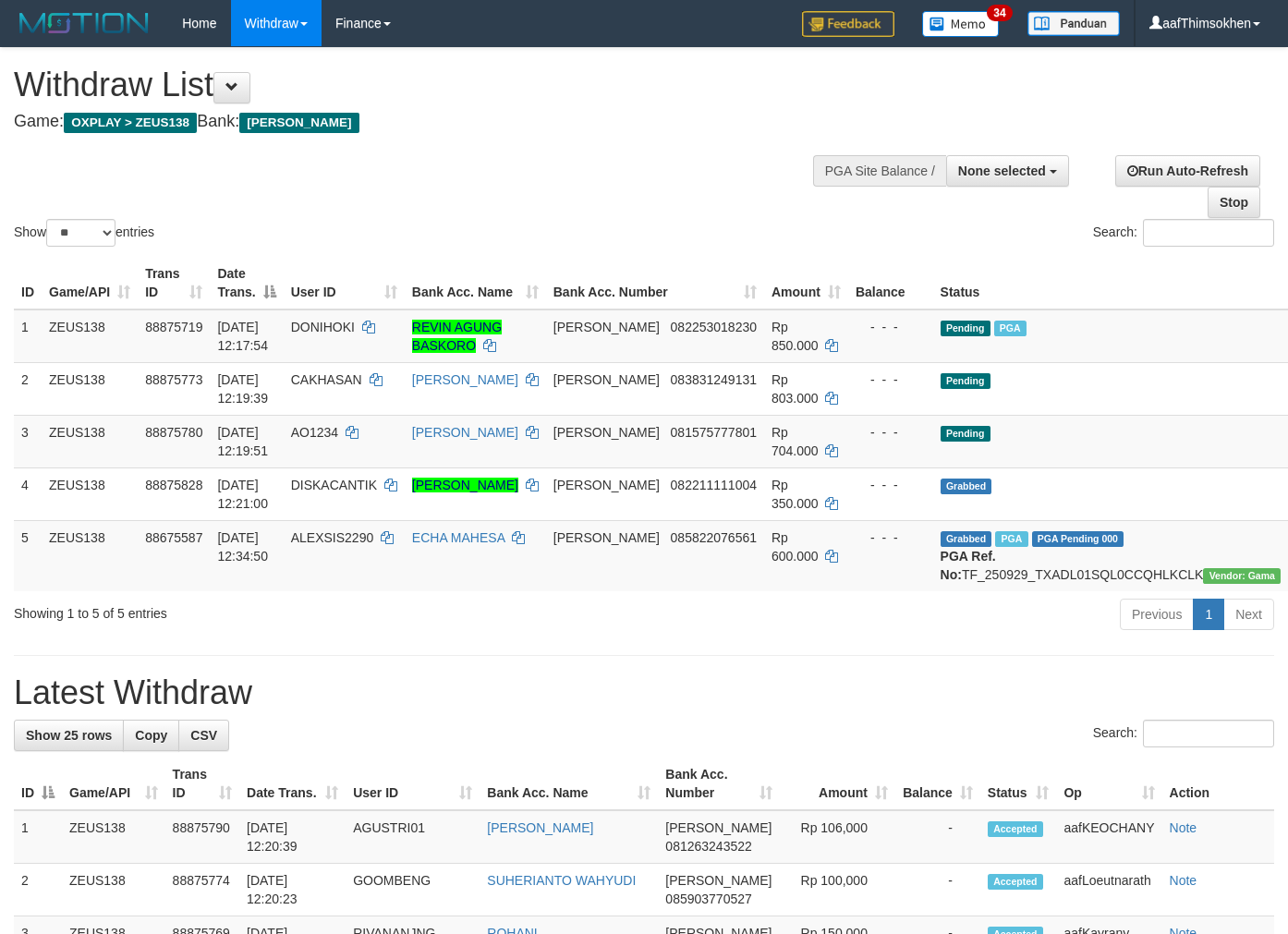 The width and height of the screenshot is (1288, 934). What do you see at coordinates (173, 380) in the screenshot?
I see `span: 88875773` at bounding box center [173, 380].